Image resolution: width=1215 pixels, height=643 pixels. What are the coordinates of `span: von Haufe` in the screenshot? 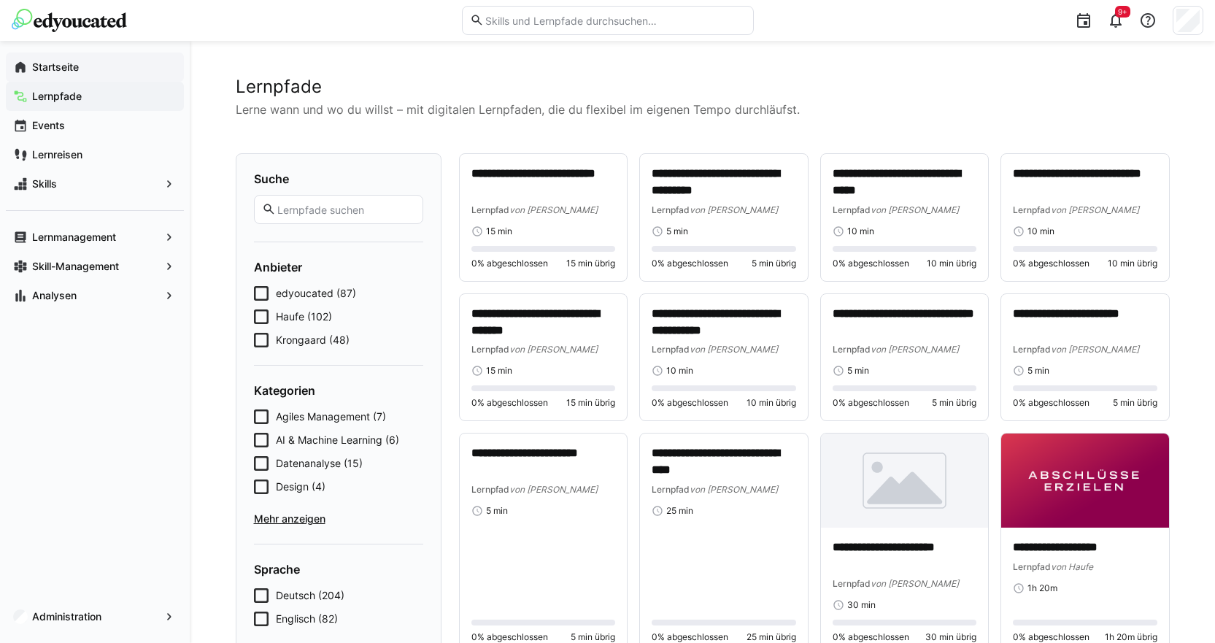 It's located at (1072, 566).